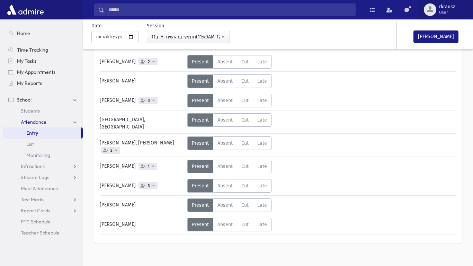  What do you see at coordinates (186, 37) in the screenshot?
I see `div: 11ב-H-חומש: בראשית(11:40AM-12:25PM)` at bounding box center [186, 37].